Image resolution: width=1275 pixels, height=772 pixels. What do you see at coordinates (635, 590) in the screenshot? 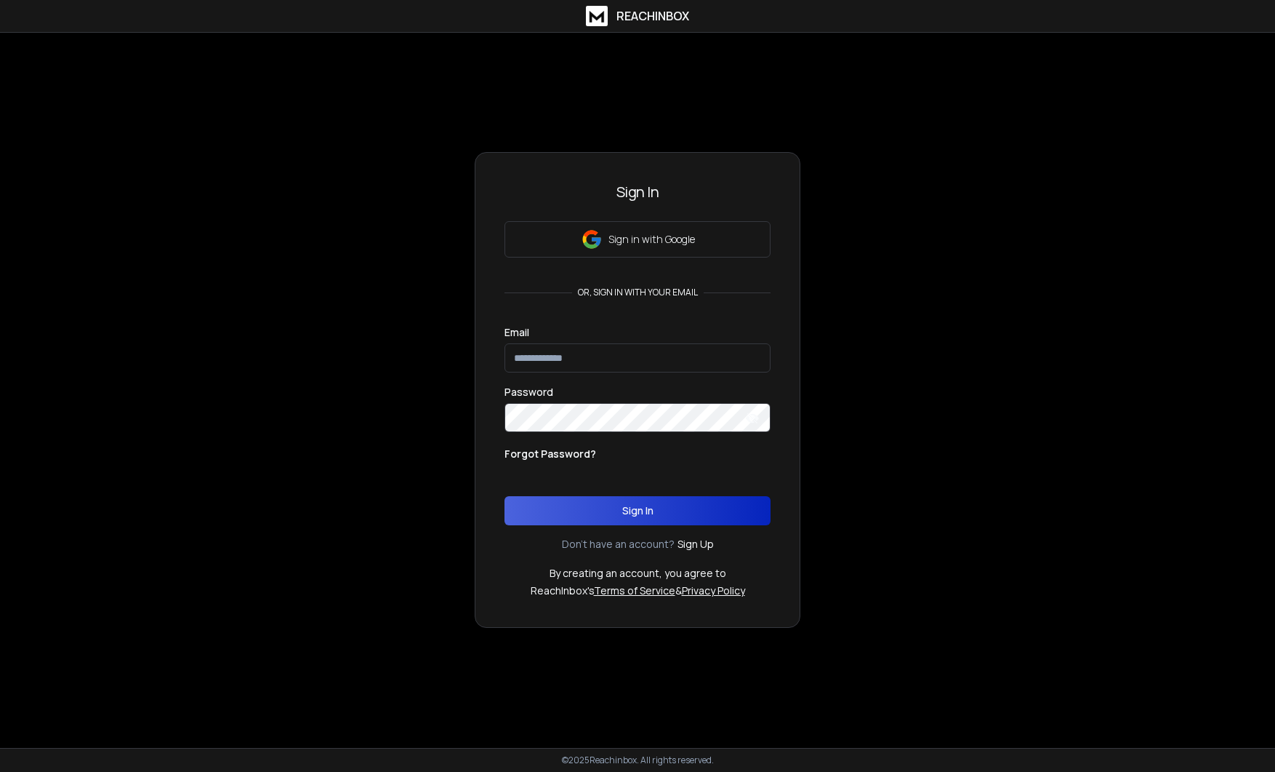
I see `a: Terms of Service` at bounding box center [635, 590].